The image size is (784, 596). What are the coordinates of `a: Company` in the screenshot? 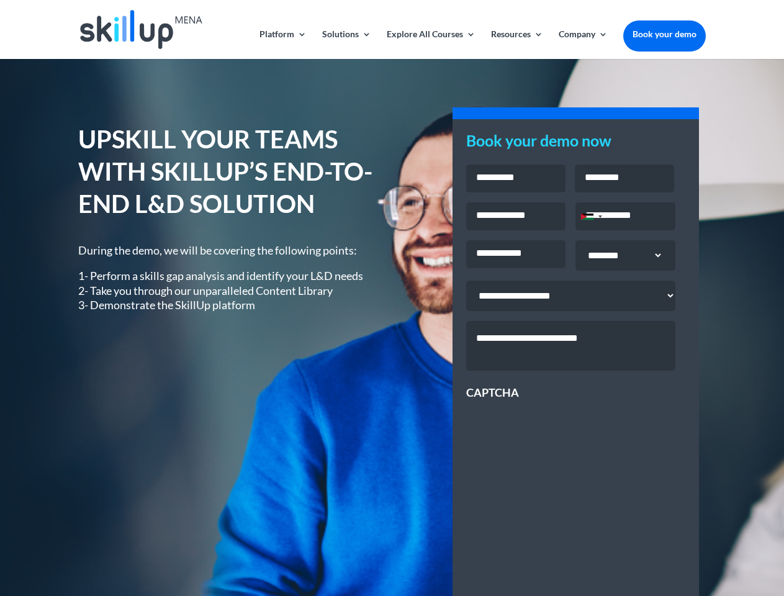 It's located at (583, 44).